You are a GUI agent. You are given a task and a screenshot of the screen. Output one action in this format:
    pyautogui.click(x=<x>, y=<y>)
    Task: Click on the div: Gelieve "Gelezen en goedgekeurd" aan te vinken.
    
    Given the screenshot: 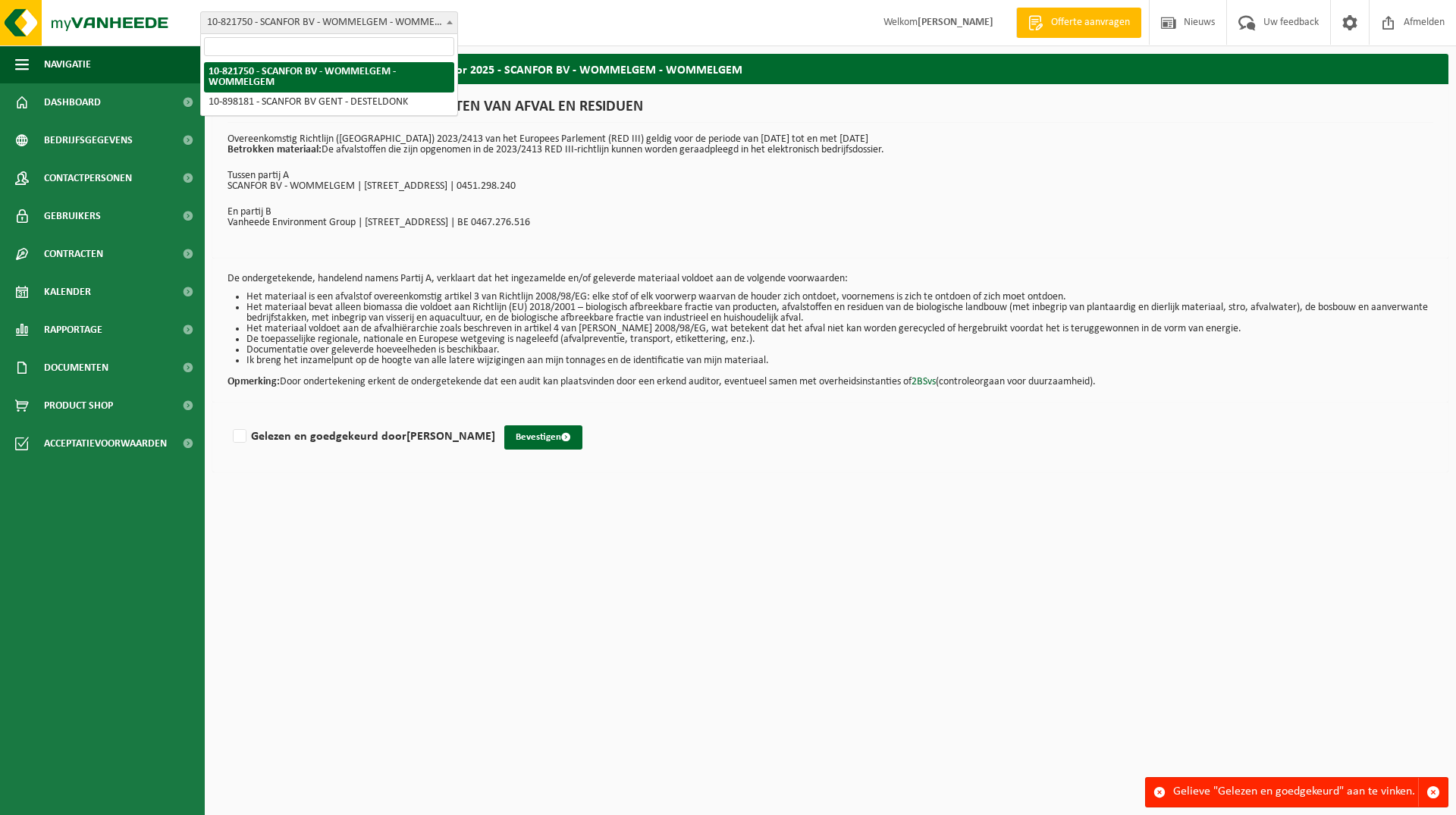 What is the action you would take?
    pyautogui.click(x=1295, y=792)
    